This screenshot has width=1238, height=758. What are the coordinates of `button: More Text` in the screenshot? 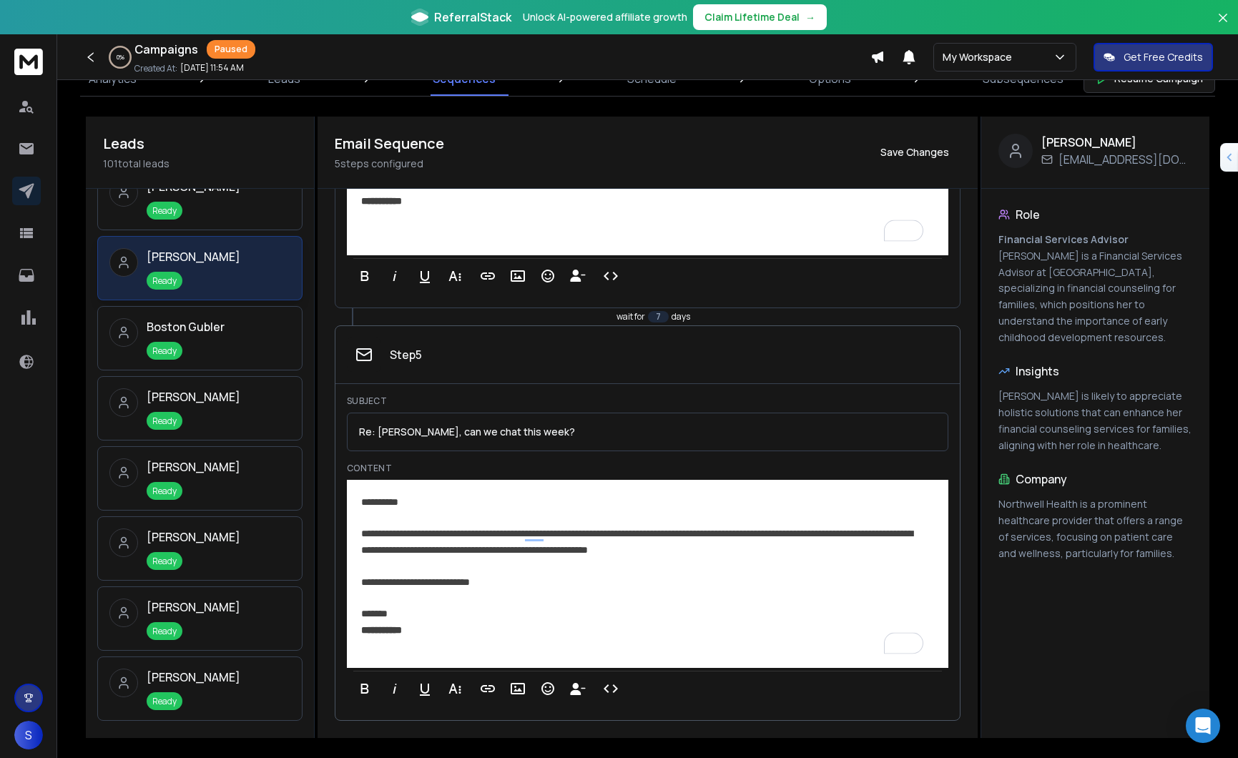 It's located at (455, 689).